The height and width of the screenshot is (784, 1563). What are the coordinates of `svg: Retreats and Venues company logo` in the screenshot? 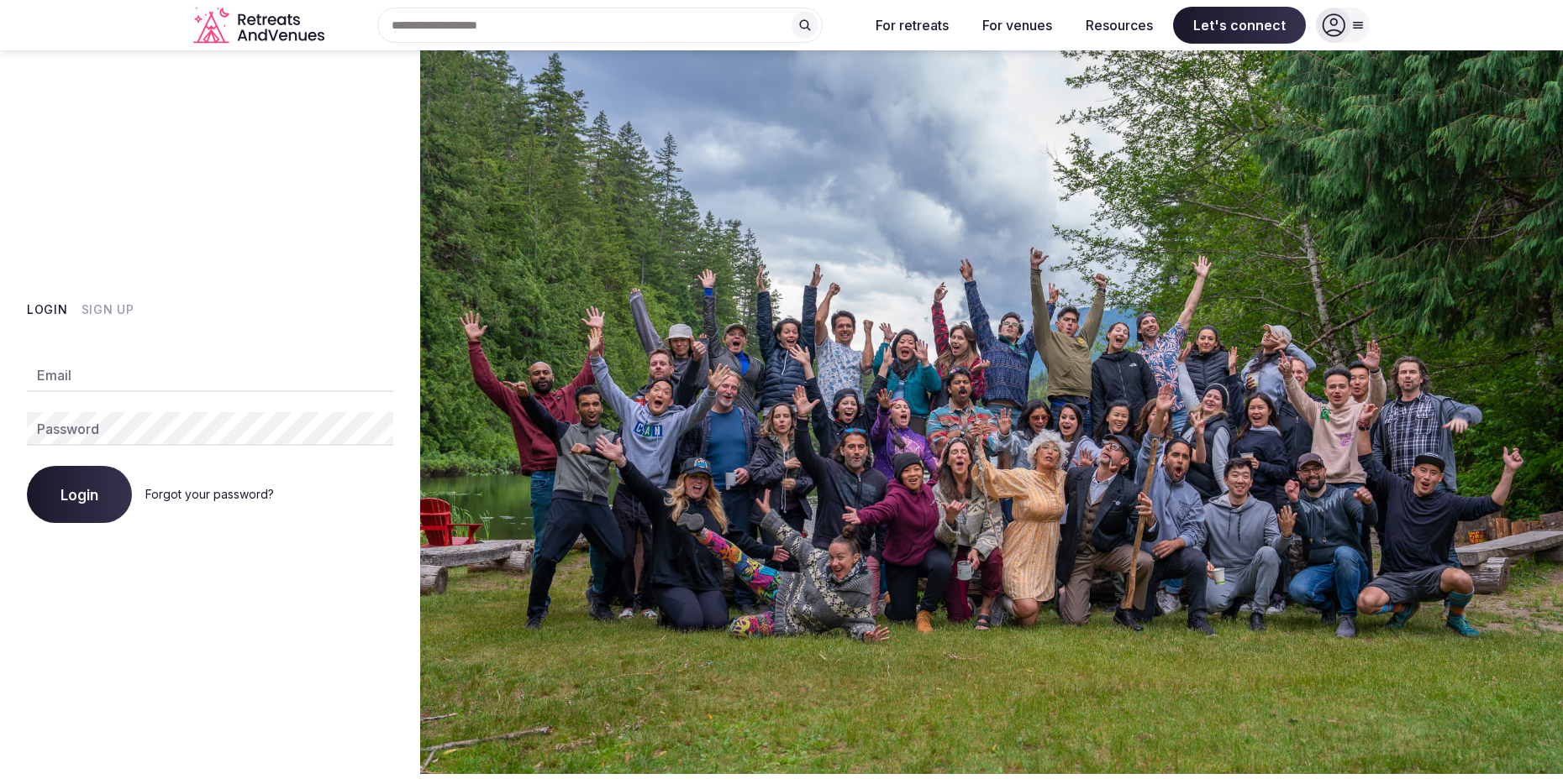 It's located at (260, 25).